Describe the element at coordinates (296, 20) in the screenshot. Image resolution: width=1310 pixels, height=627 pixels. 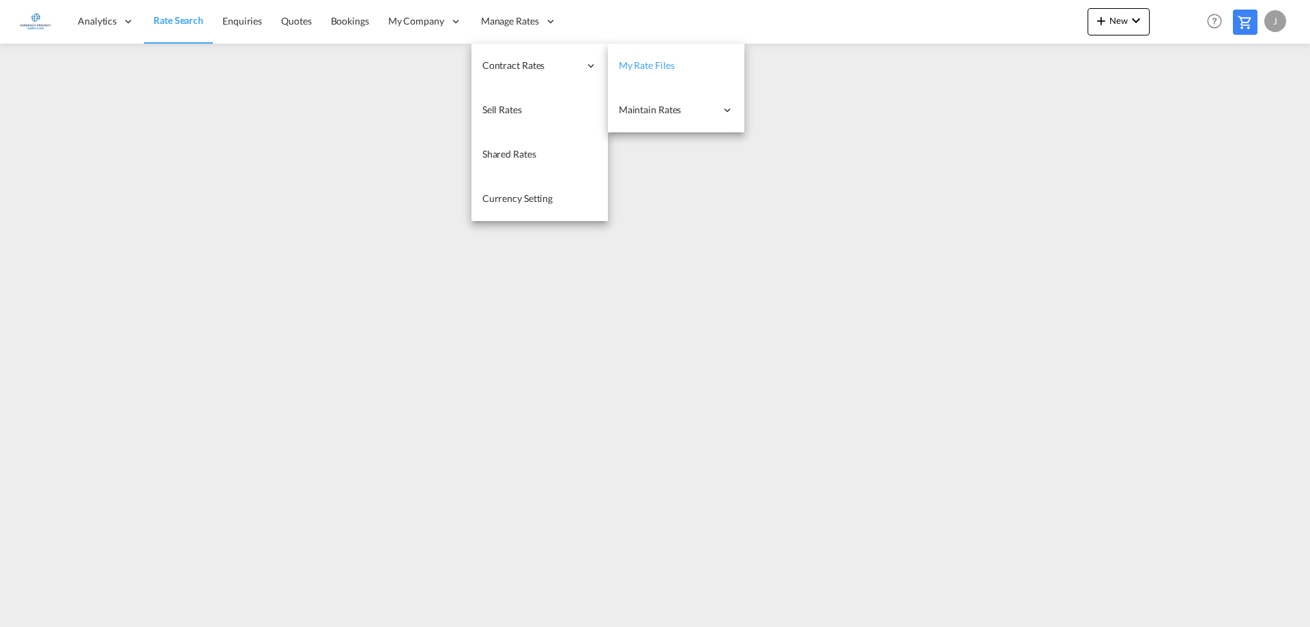
I see `span: Quotes` at that location.